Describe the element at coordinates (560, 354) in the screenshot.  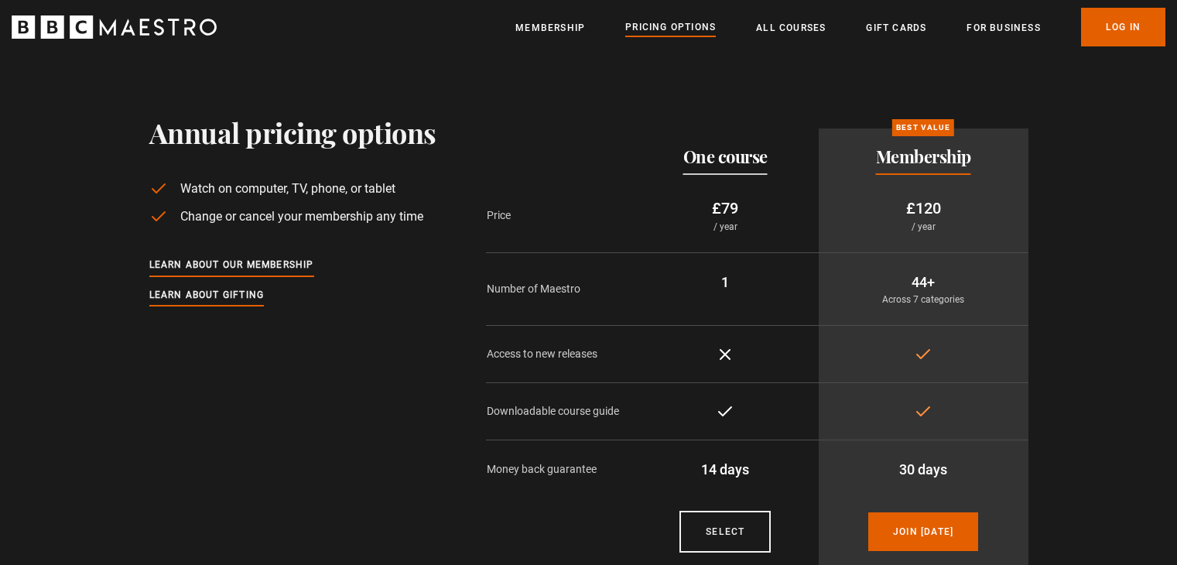
I see `p: Access to new releases` at that location.